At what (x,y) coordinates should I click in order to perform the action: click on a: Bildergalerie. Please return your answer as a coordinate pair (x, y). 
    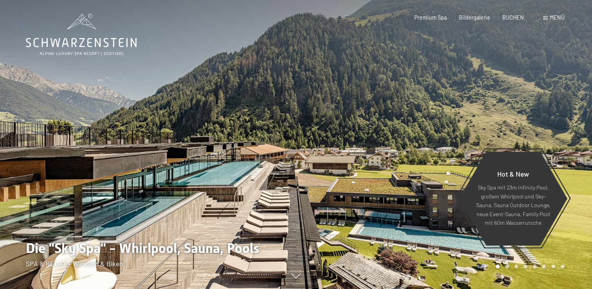
    Looking at the image, I should click on (475, 17).